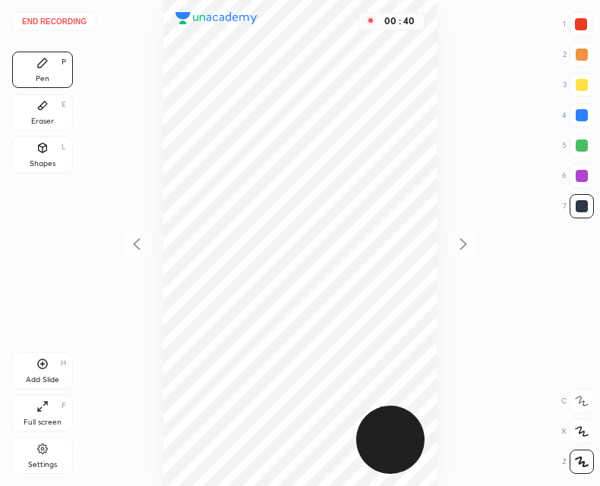 The image size is (600, 486). I want to click on div: X, so click(577, 432).